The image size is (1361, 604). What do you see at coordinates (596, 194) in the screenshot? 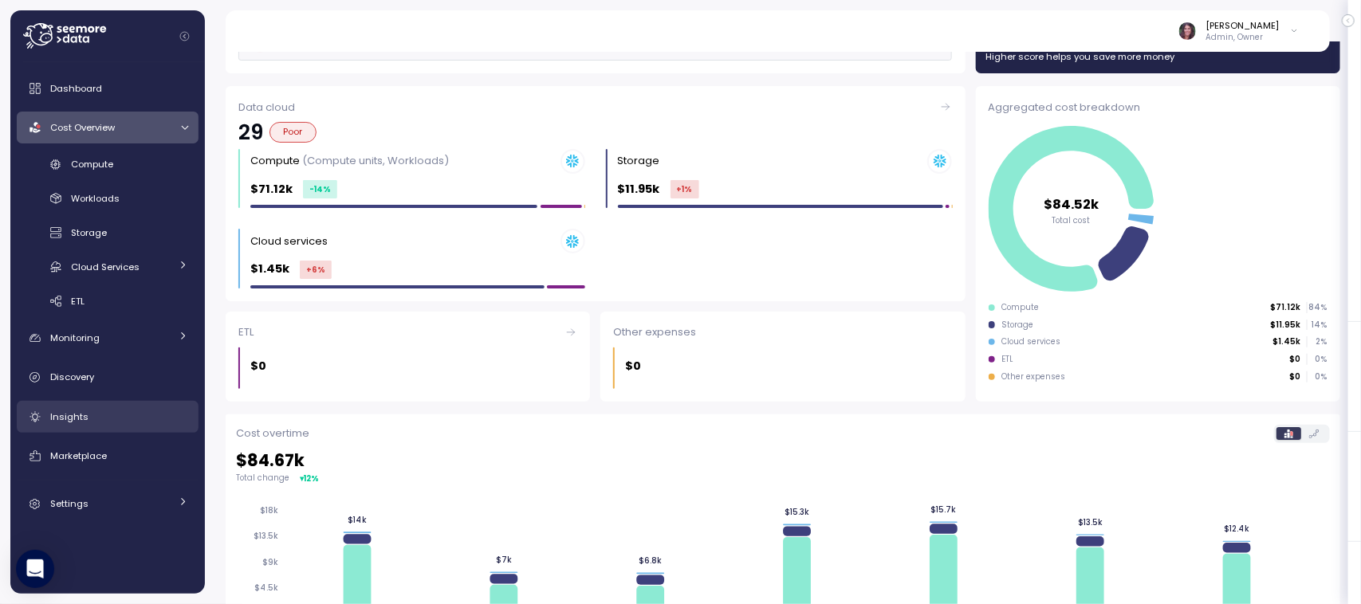
I see `a: Data cloud29PoorCompute (Compute units, Workloads)$71.12k-14%Storage $11.95k+1%Cloud services $1....` at bounding box center [596, 194].